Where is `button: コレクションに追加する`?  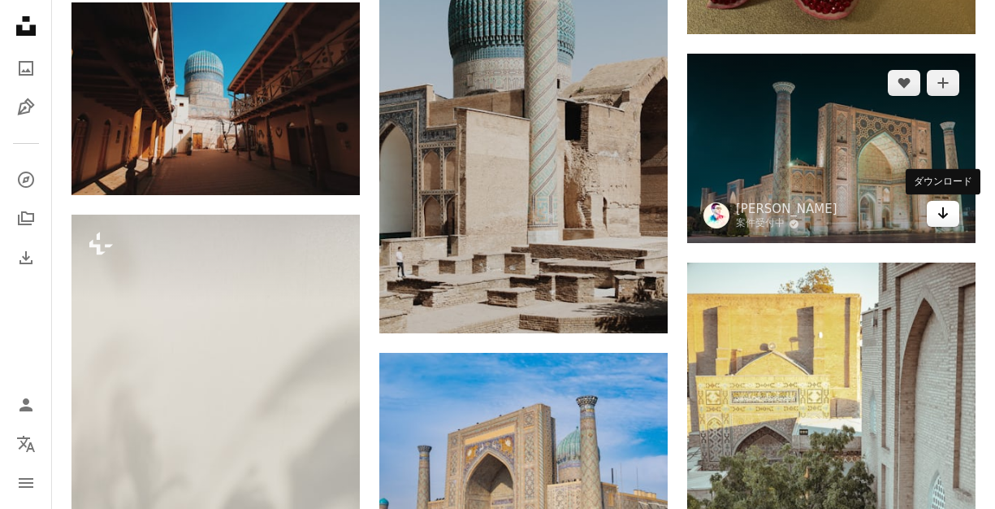
button: コレクションに追加する is located at coordinates (943, 83).